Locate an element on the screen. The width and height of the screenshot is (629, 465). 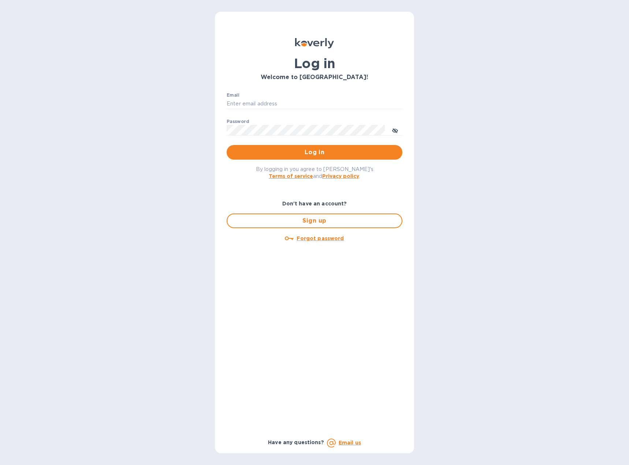
a: Terms of service is located at coordinates (291, 176).